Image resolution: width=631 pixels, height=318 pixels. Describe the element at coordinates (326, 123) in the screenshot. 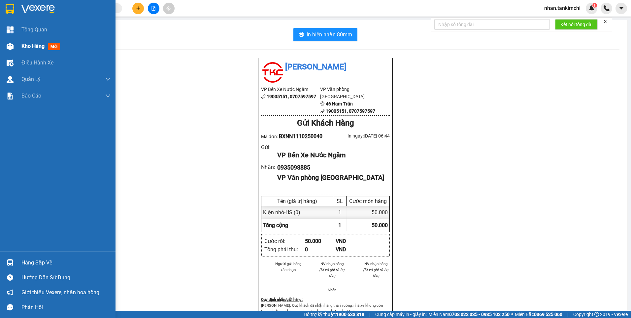

I see `div: Gửi Khách Hàng` at that location.